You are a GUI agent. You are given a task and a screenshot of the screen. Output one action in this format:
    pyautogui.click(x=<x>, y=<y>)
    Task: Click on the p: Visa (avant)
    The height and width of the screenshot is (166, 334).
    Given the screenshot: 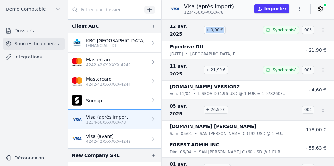 What is the action you would take?
    pyautogui.click(x=108, y=136)
    